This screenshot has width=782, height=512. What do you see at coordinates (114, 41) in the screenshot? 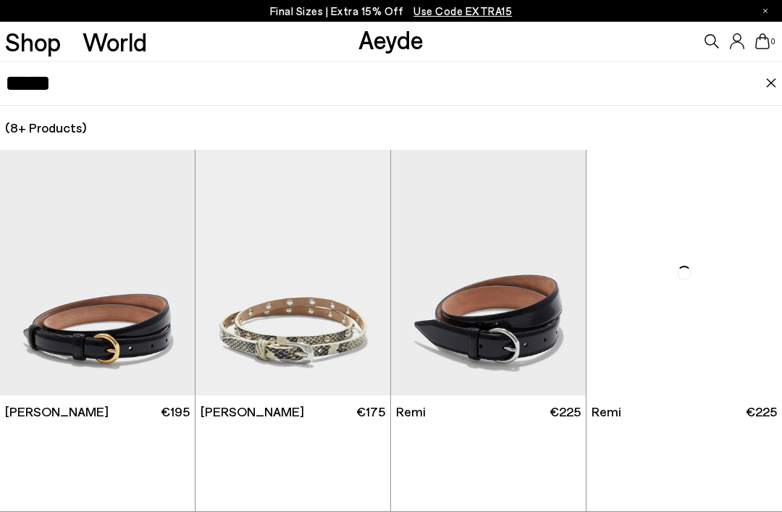
I see `a: World` at bounding box center [114, 41].